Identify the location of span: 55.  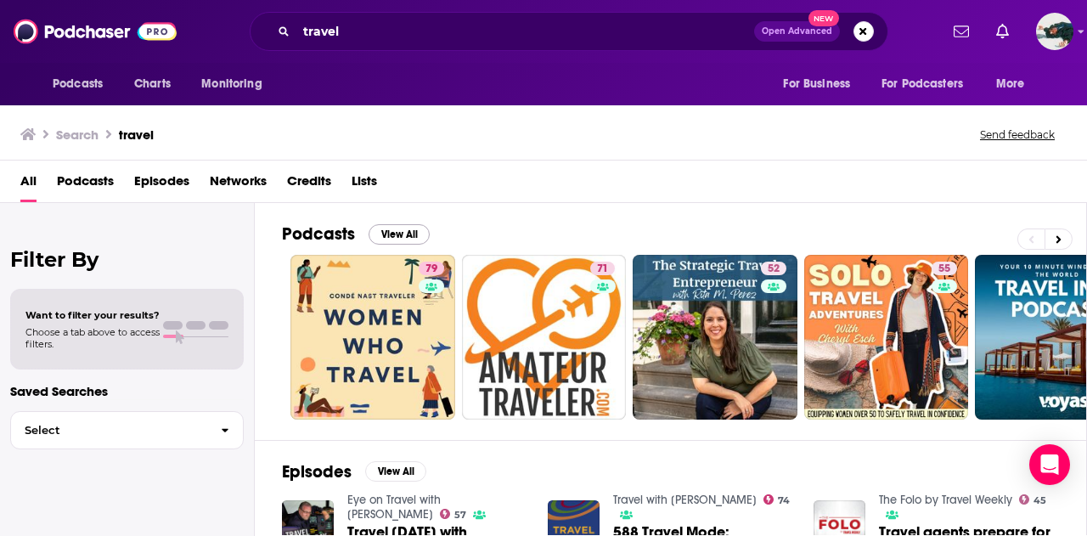
(944, 269).